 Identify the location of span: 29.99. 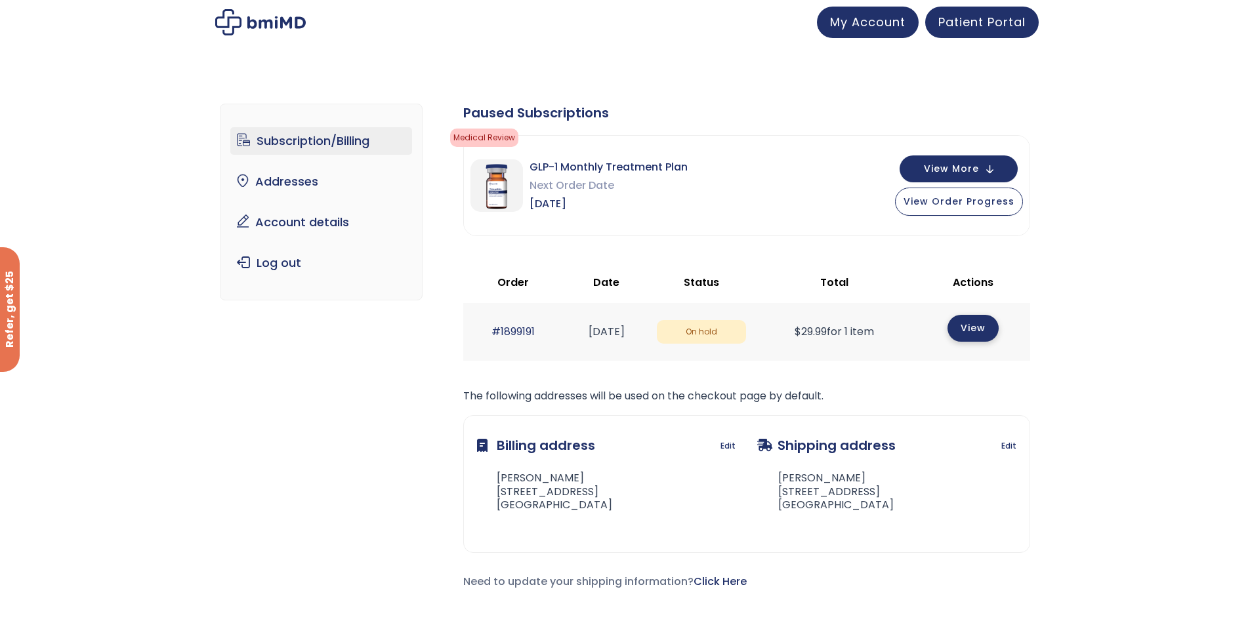
(810, 331).